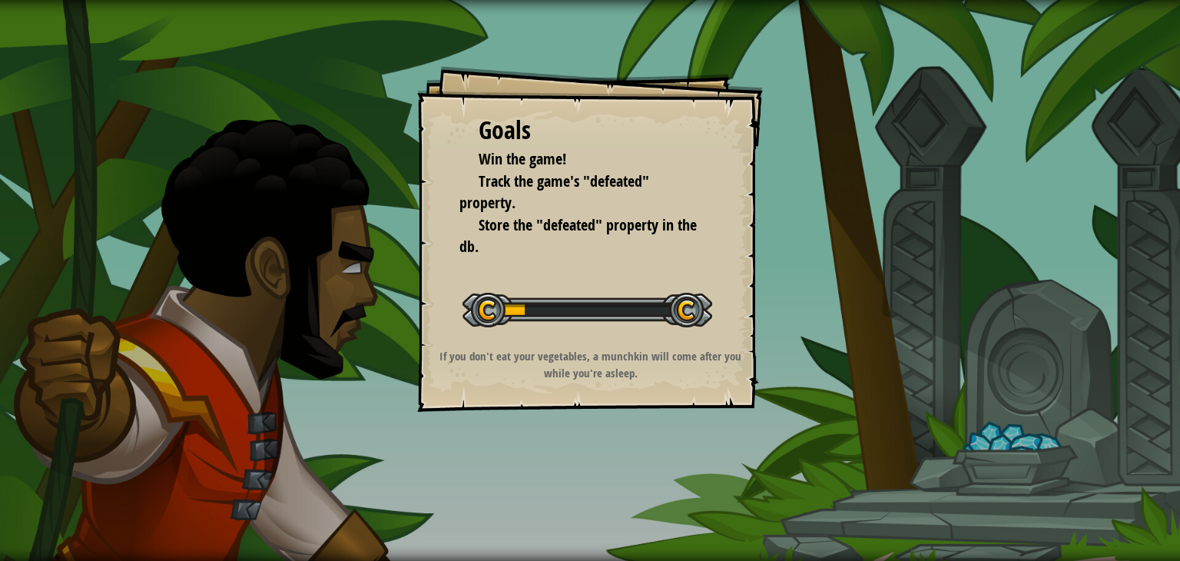  Describe the element at coordinates (590, 131) in the screenshot. I see `div: Goals` at that location.